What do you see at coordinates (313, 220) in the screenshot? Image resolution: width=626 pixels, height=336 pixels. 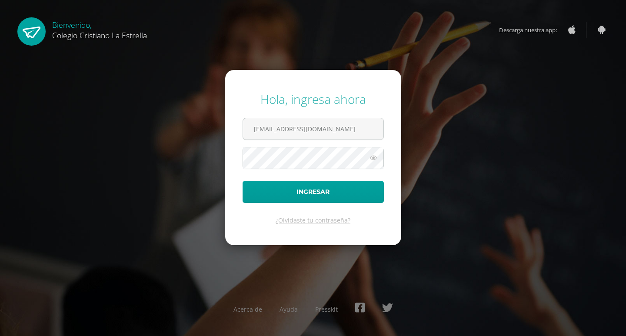 I see `a: ¿Olvidaste tu contraseña?` at bounding box center [313, 220].